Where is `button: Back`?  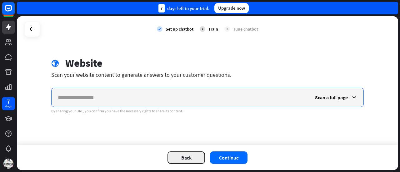 button: Back is located at coordinates (186, 158).